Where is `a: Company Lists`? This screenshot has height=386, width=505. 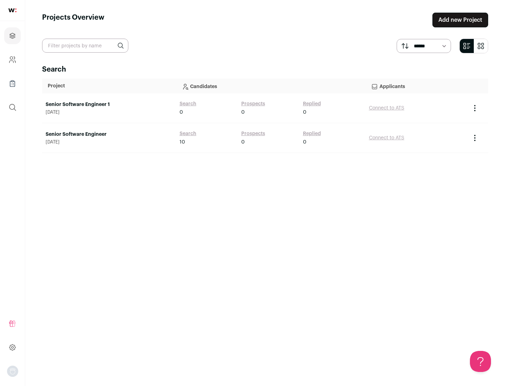 a: Company Lists is located at coordinates (12, 84).